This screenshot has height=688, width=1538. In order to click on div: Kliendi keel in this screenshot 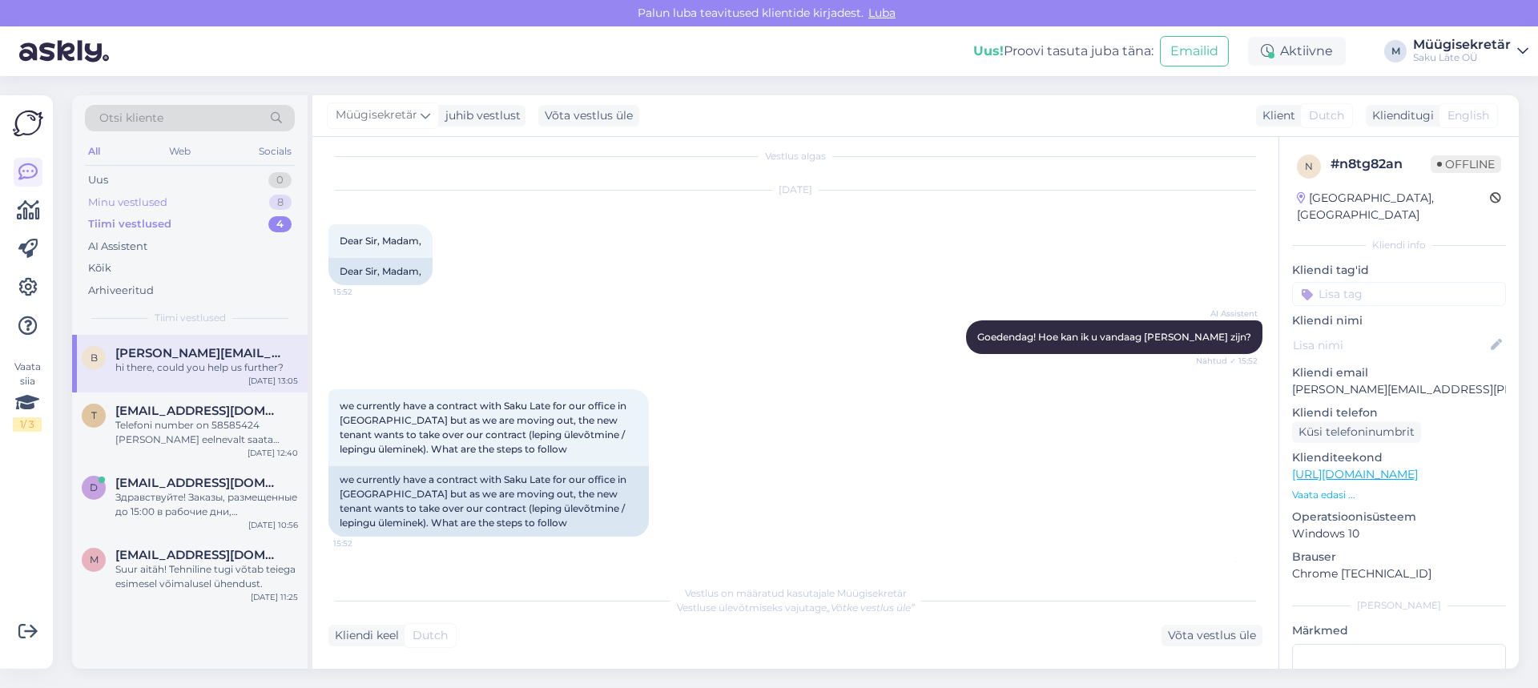, I will do `click(364, 635)`.